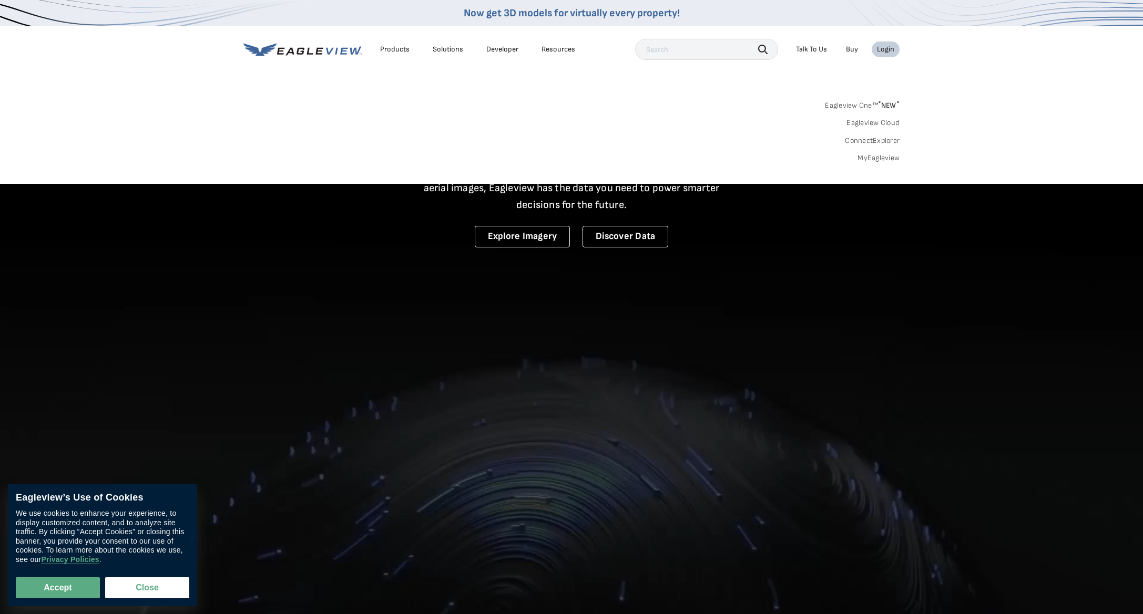 The image size is (1143, 614). Describe the element at coordinates (102, 498) in the screenshot. I see `div: Eagleview’s Use of Cookies` at that location.